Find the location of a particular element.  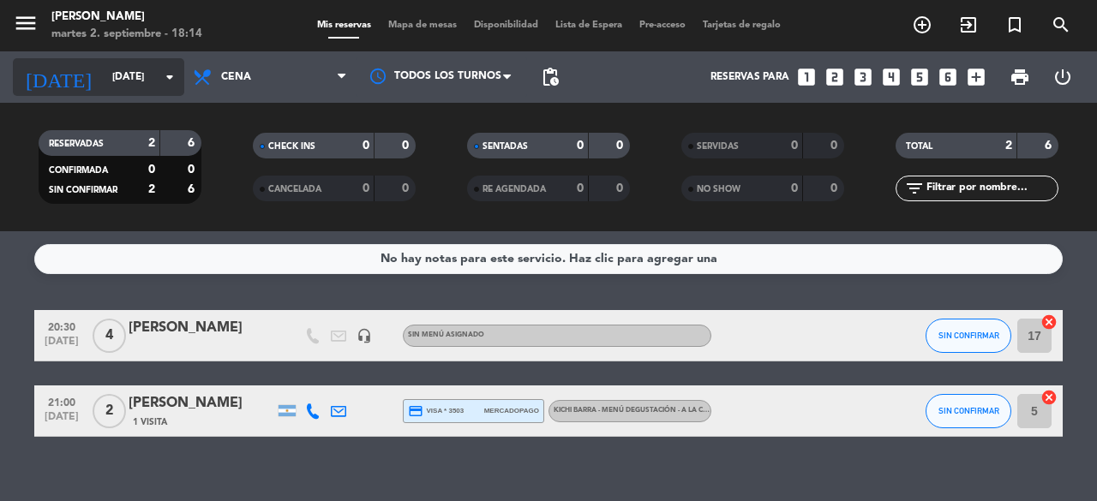

span: 1 Visita is located at coordinates (150, 423).